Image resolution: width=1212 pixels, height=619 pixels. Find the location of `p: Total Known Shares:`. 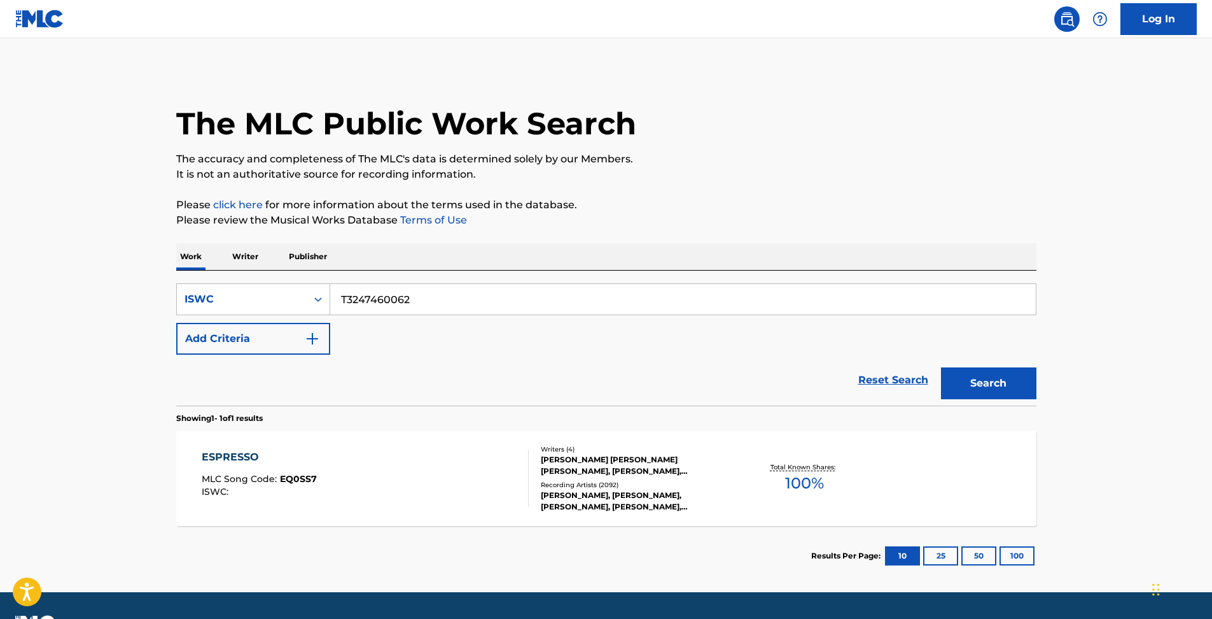

p: Total Known Shares: is located at coordinates (804, 466).